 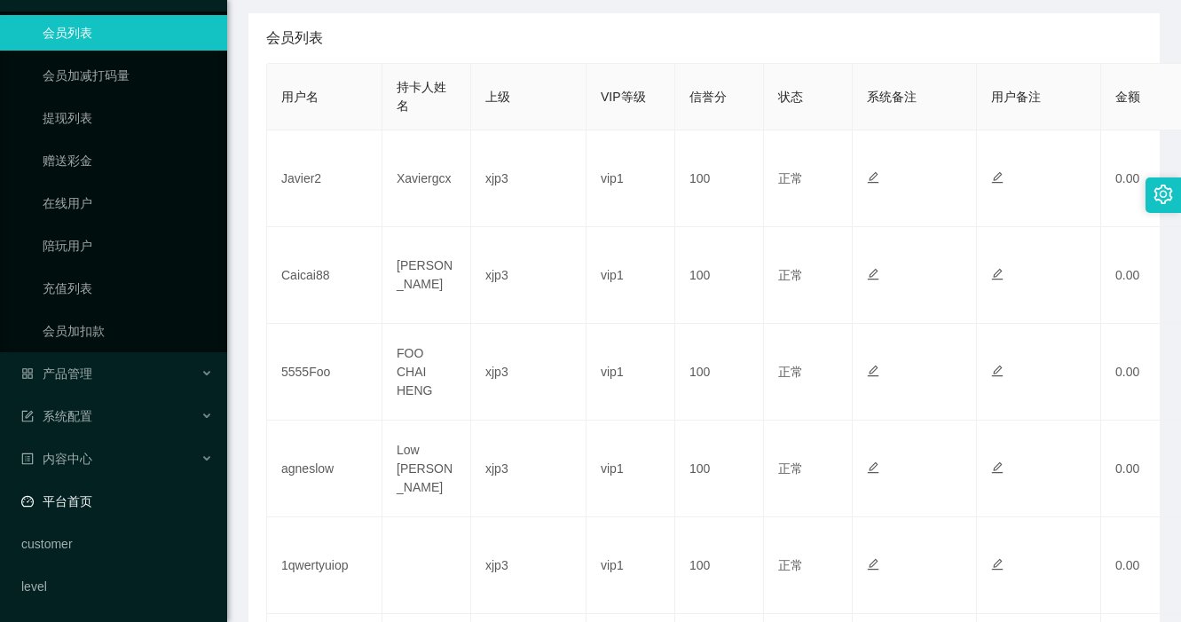 I want to click on span: 状态, so click(x=791, y=97).